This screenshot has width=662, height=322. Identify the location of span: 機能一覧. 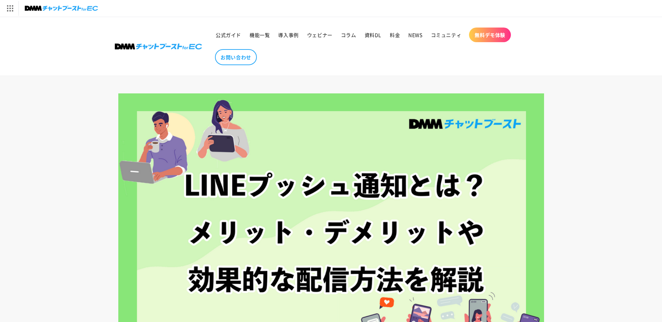
(259, 35).